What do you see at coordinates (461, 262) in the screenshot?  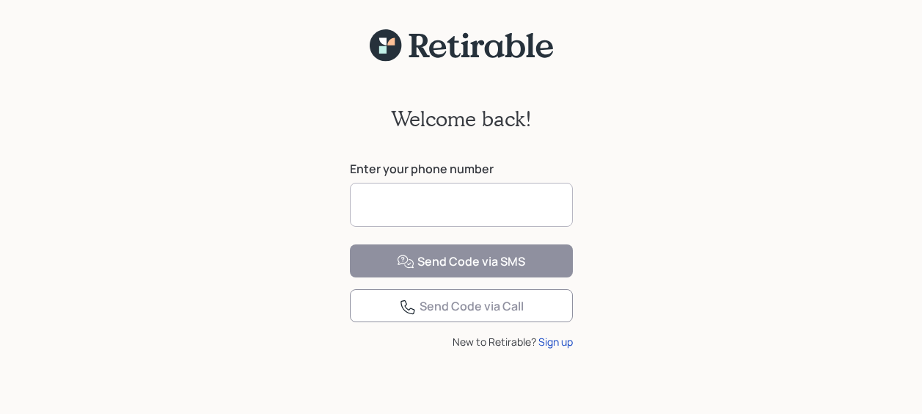 I see `div: Send Code via SMS` at bounding box center [461, 262].